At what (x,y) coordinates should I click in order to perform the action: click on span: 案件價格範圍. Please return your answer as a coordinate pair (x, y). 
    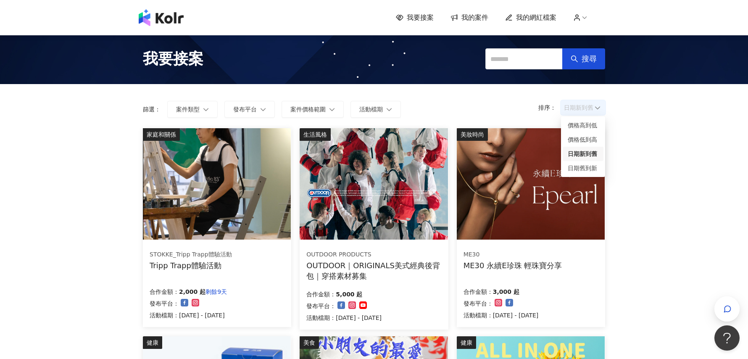
    Looking at the image, I should click on (308, 109).